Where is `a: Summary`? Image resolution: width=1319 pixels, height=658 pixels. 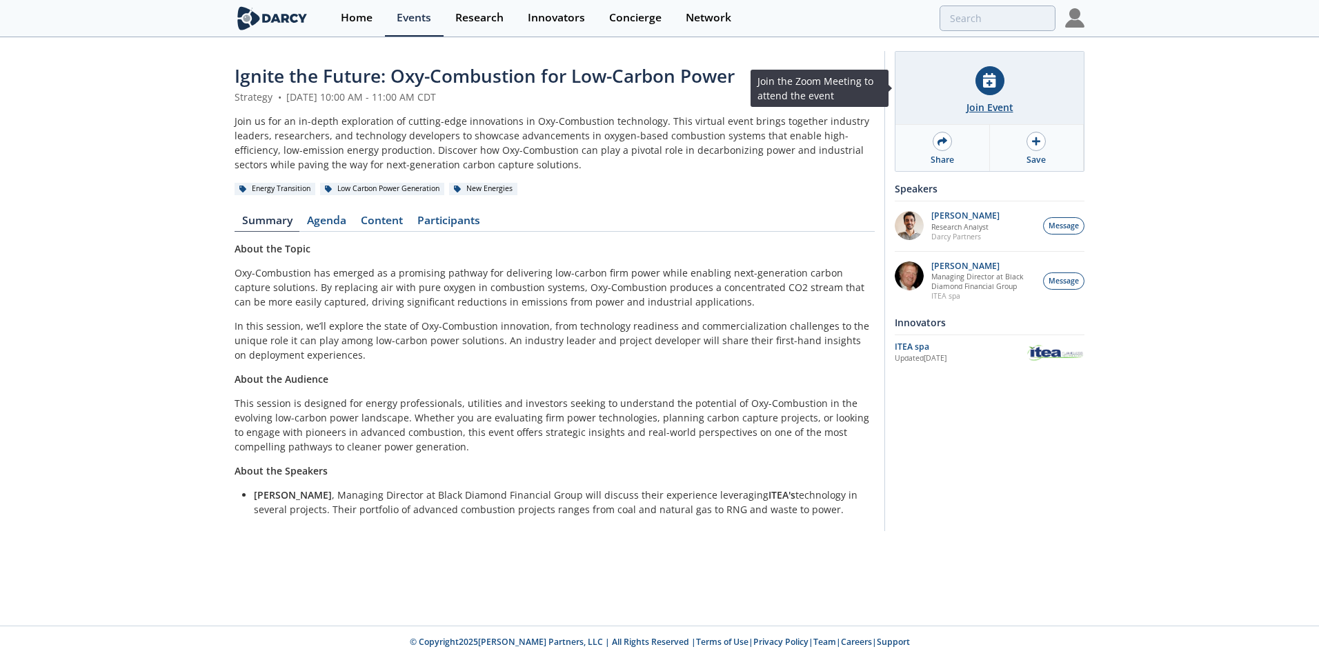
a: Summary is located at coordinates (267, 224).